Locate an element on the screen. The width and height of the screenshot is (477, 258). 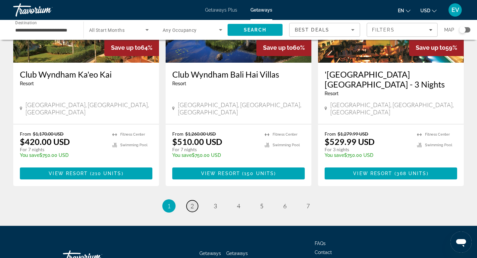
span: 2 is located at coordinates (192, 206).